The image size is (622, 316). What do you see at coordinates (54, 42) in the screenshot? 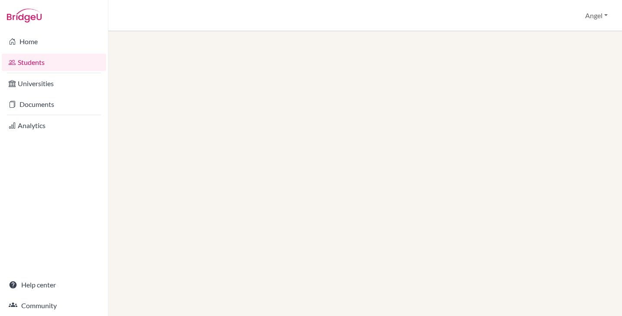
I see `a: Home` at bounding box center [54, 42].